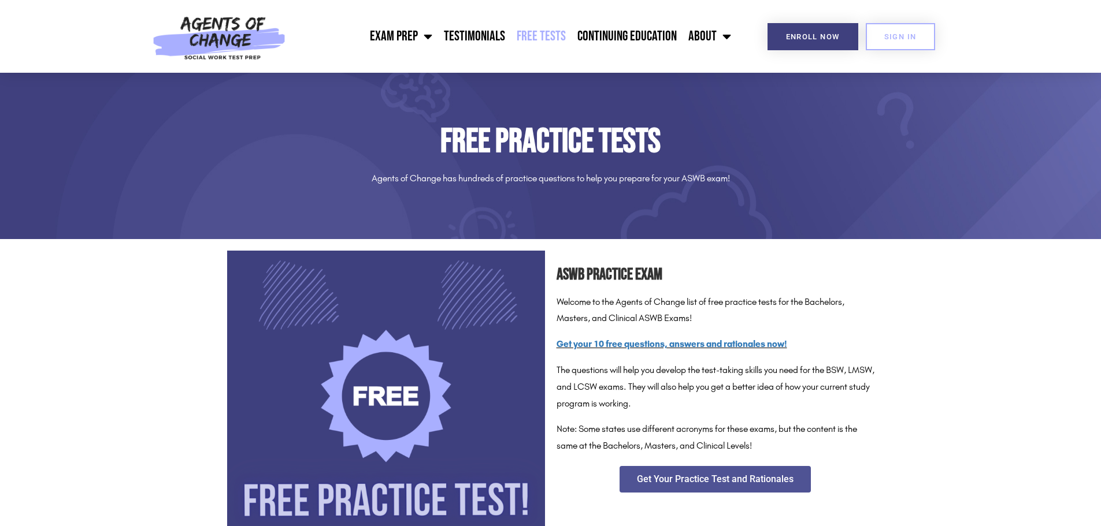  What do you see at coordinates (813, 36) in the screenshot?
I see `span: Enroll Now` at bounding box center [813, 36].